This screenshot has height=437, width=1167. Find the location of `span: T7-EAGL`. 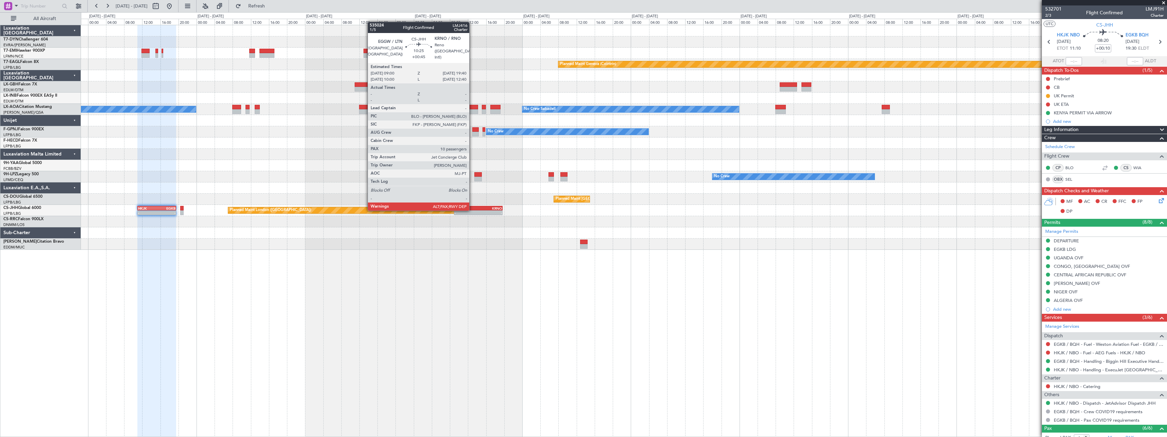

span: T7-EAGL is located at coordinates (12, 62).